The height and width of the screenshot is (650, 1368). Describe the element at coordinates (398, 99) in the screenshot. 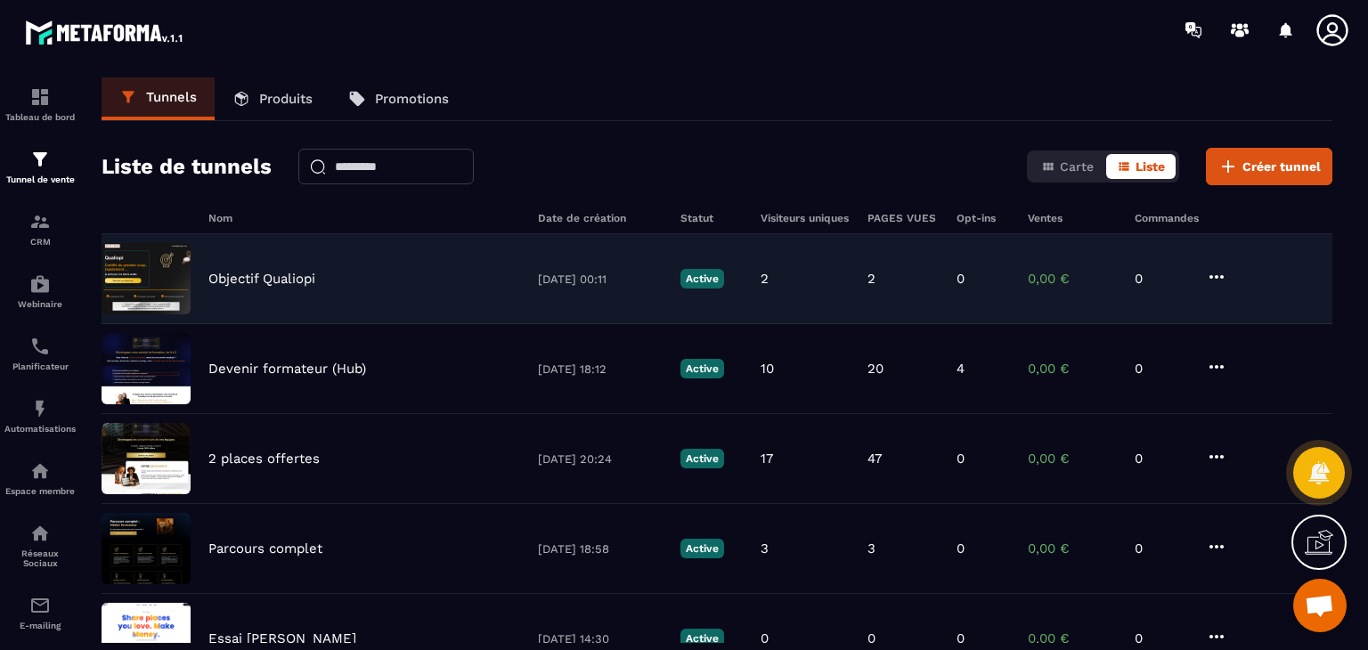

I see `a: Promotions` at that location.